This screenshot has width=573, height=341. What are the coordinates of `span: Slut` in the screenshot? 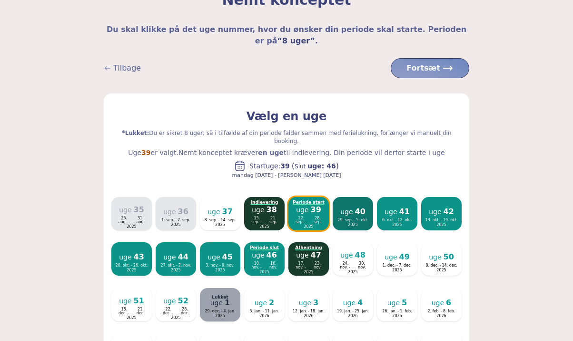 It's located at (300, 166).